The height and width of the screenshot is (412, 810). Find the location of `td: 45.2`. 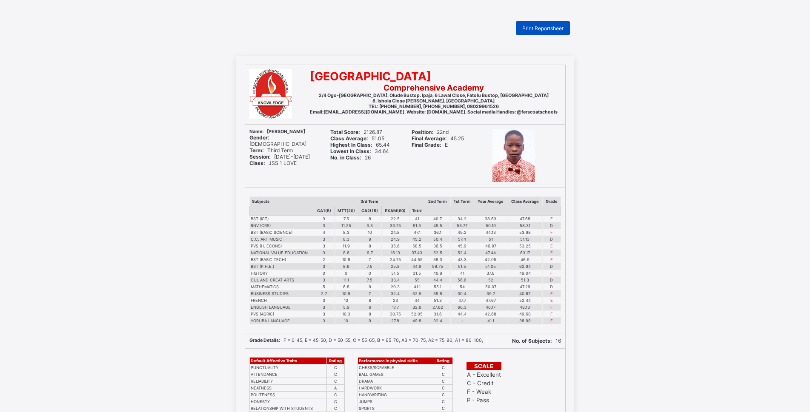

td: 45.2 is located at coordinates (417, 240).